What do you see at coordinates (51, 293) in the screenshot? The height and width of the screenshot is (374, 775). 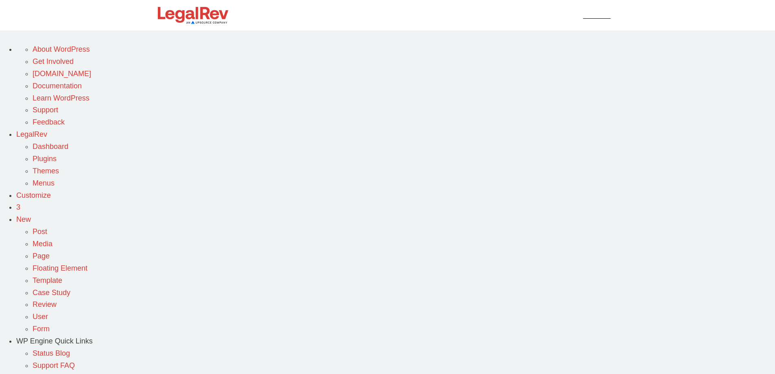 I see `a: Case Study` at bounding box center [51, 293].